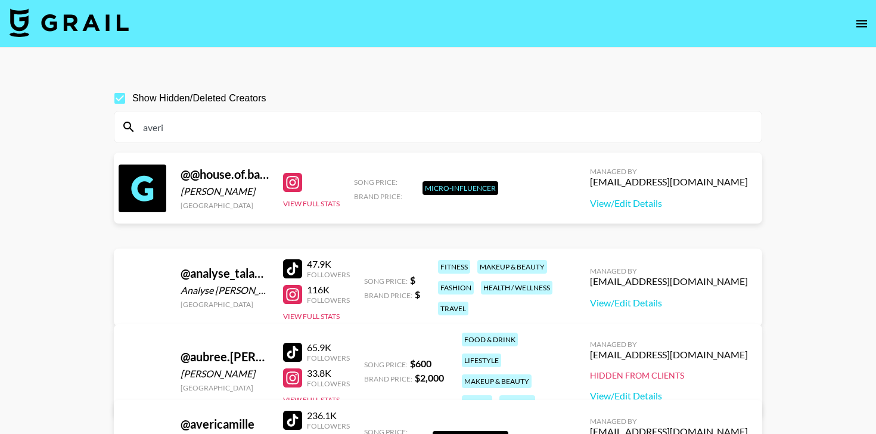 This screenshot has width=876, height=434. I want to click on div: @ avericamille, so click(225, 424).